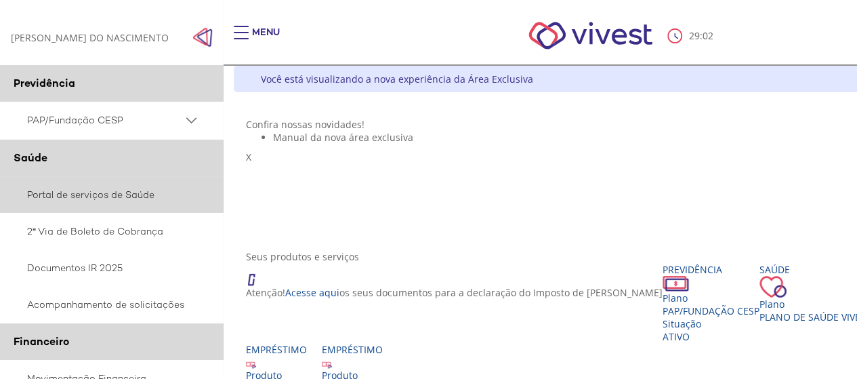 The height and width of the screenshot is (379, 857). What do you see at coordinates (676, 283) in the screenshot?
I see `img: ico_dinheiro.png` at bounding box center [676, 283].